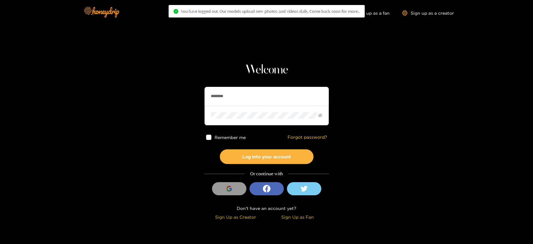 Image resolution: width=533 pixels, height=244 pixels. Describe the element at coordinates (320, 115) in the screenshot. I see `span: eye-invisible` at that location.